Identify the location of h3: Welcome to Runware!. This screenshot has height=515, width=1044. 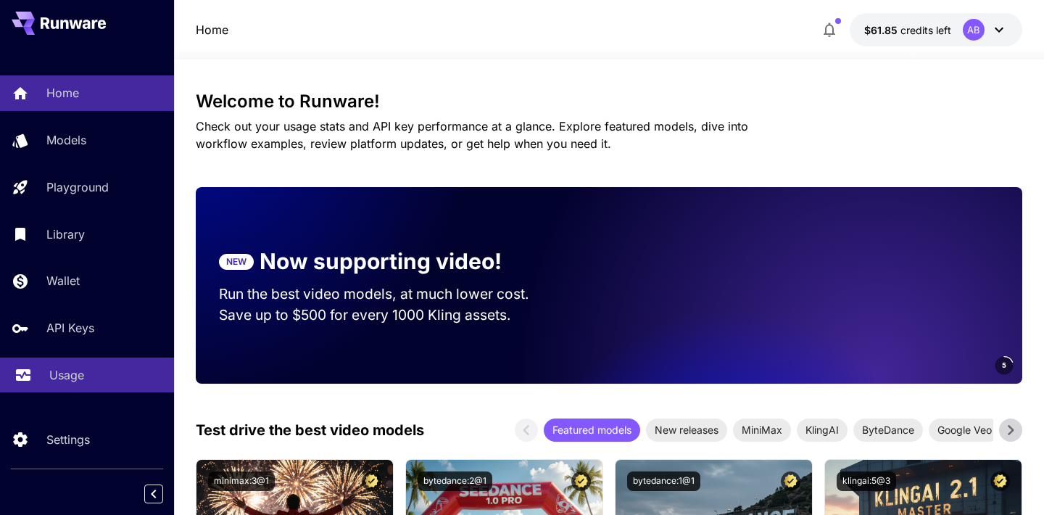
(609, 101).